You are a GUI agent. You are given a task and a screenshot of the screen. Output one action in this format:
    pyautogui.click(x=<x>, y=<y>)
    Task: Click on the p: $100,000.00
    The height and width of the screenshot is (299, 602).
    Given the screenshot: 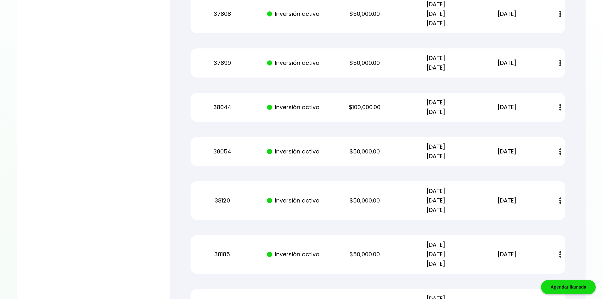 What is the action you would take?
    pyautogui.click(x=365, y=107)
    